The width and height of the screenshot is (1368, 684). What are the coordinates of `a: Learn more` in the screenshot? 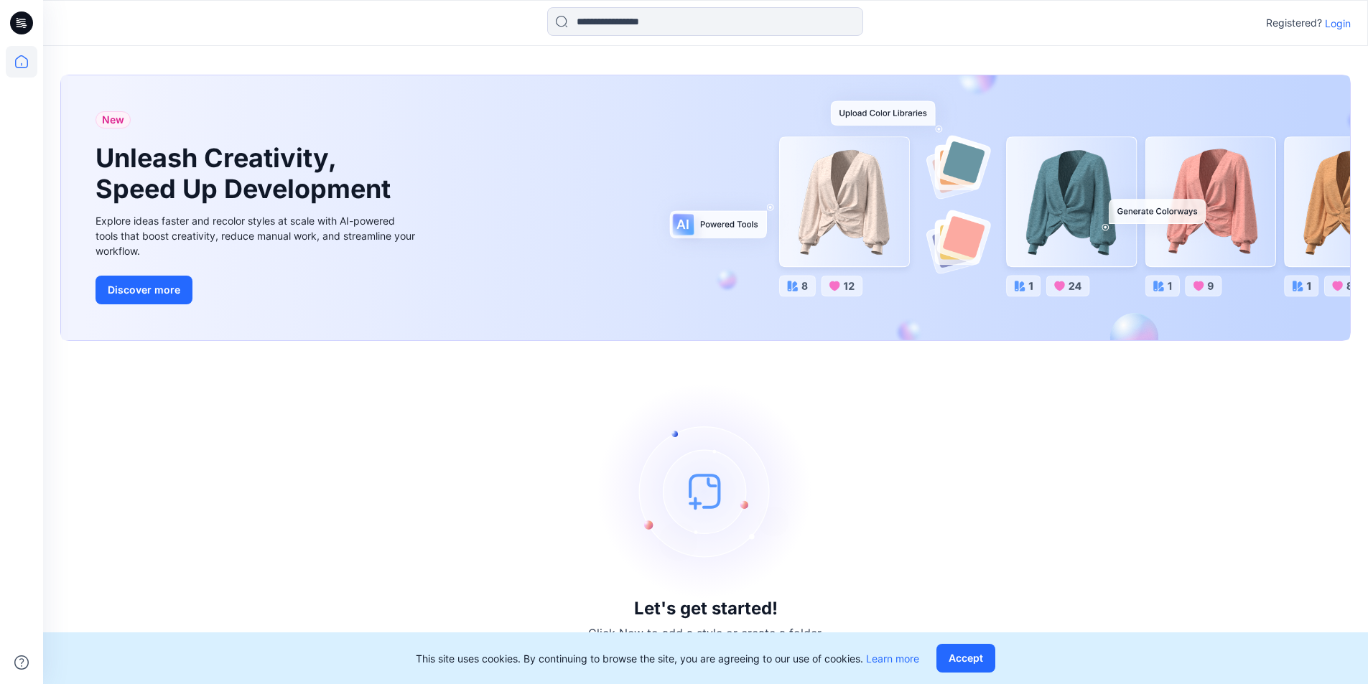 It's located at (893, 659).